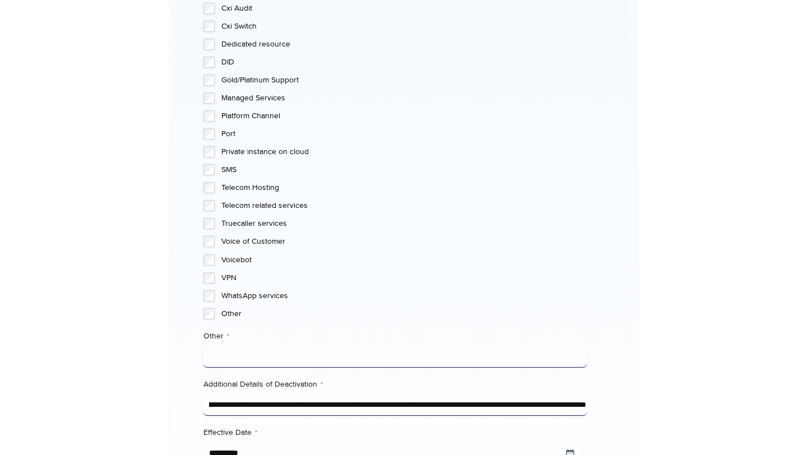 The image size is (807, 455). What do you see at coordinates (404, 26) in the screenshot?
I see `label: Cxi Switch` at bounding box center [404, 26].